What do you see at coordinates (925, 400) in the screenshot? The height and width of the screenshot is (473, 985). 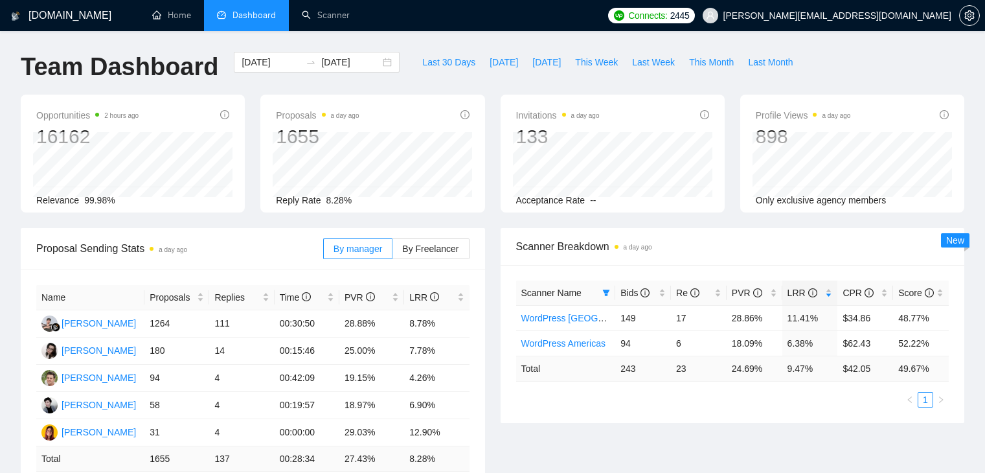 I see `a: 1` at bounding box center [925, 400].